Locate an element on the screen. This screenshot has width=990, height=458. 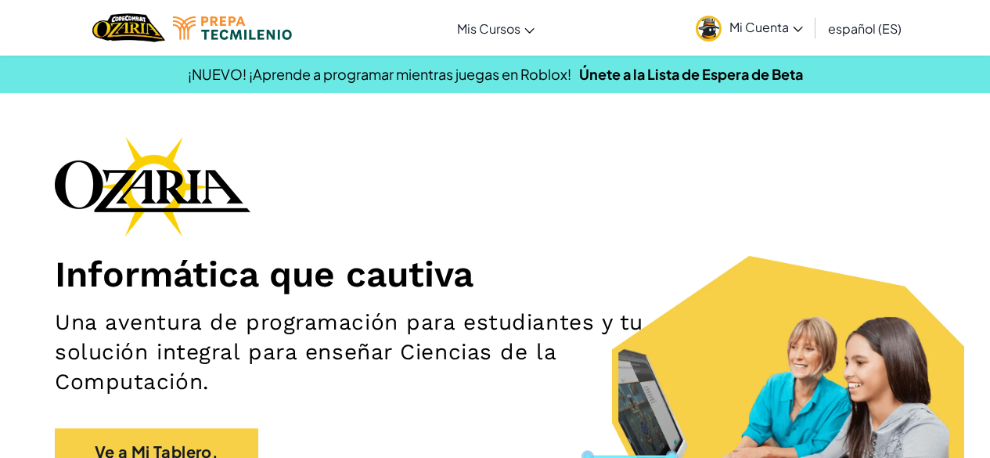
span: Mi Cuenta is located at coordinates (766, 27).